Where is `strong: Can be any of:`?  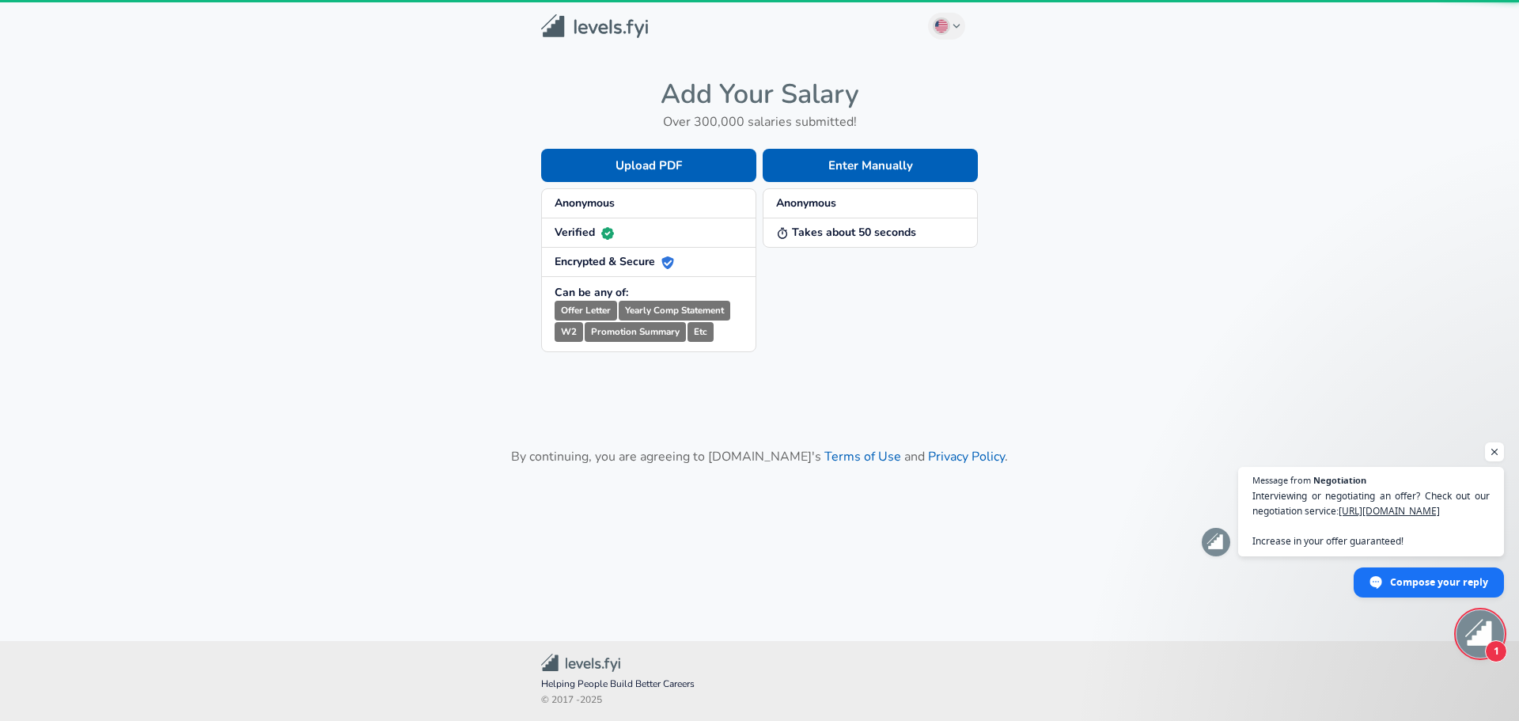 strong: Can be any of: is located at coordinates (591, 292).